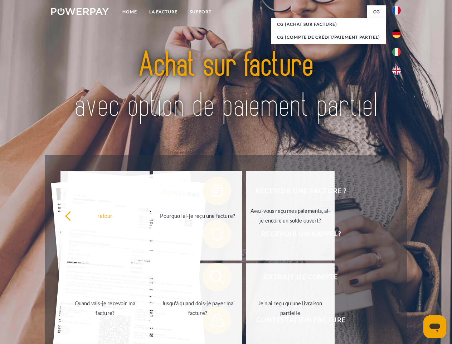 Image resolution: width=452 pixels, height=344 pixels. What do you see at coordinates (397, 34) in the screenshot?
I see `img: de` at bounding box center [397, 34].